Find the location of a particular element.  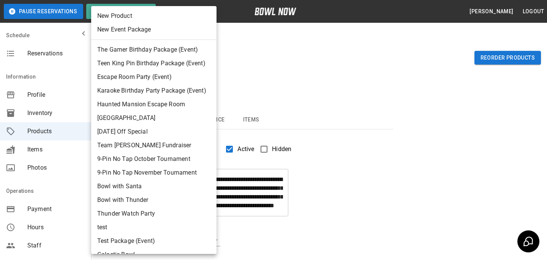

li: New Event Package is located at coordinates (154, 30).